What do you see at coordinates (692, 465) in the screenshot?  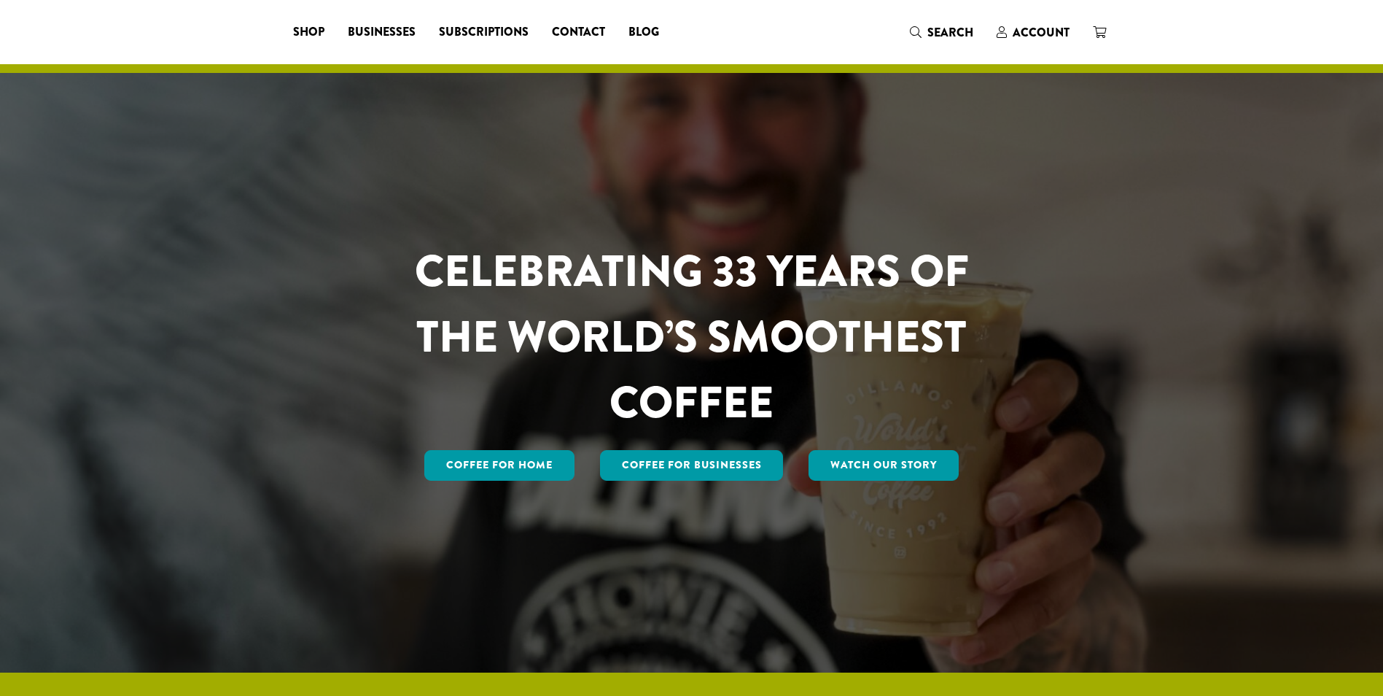 I see `a: Coffee For Businesses` at bounding box center [692, 465].